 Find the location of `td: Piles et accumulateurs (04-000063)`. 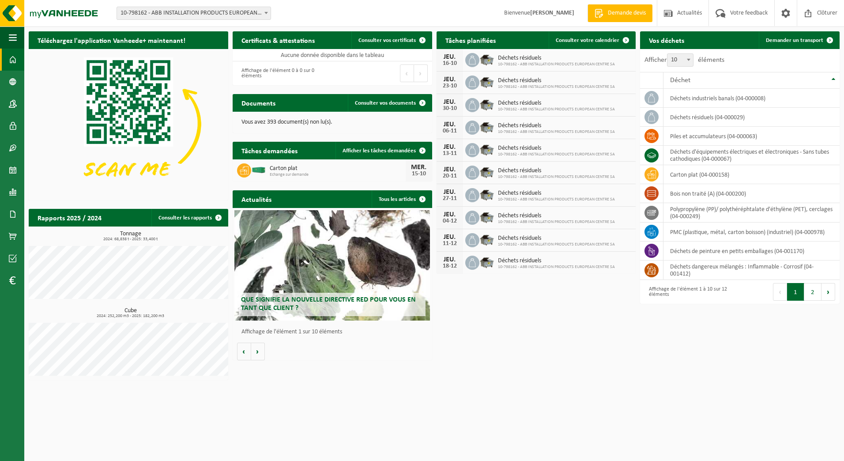

td: Piles et accumulateurs (04-000063) is located at coordinates (751, 136).